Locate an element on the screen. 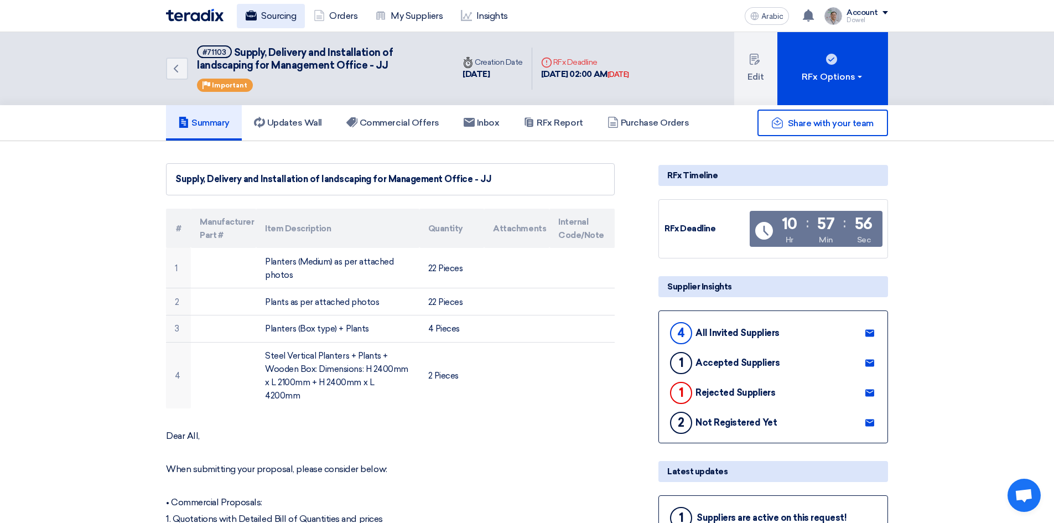 The image size is (1054, 523). a: RFx Report is located at coordinates (553, 123).